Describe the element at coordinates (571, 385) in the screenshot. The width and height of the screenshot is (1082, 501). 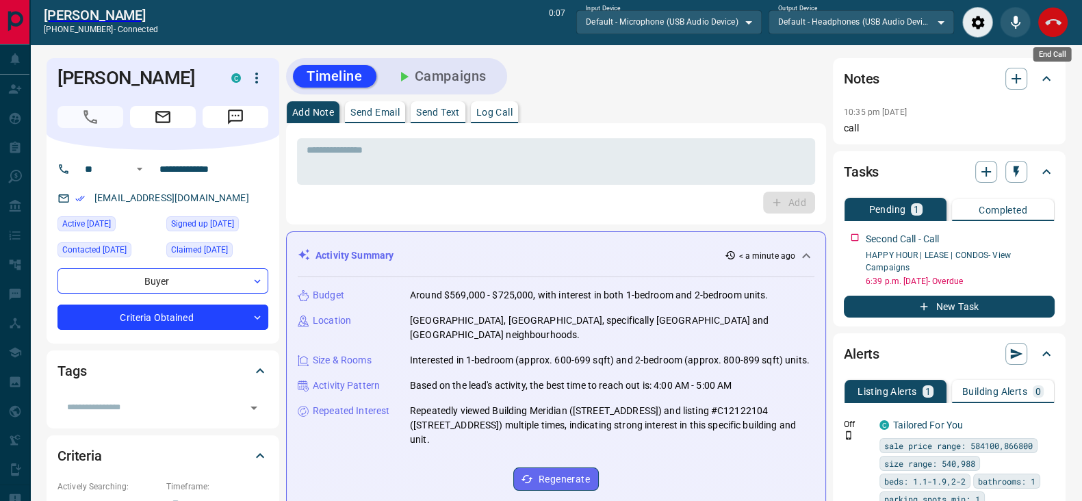
I see `p: Based on the lead's activity, the best time to reach out is: 4:00 AM - 5:00 AM` at that location.